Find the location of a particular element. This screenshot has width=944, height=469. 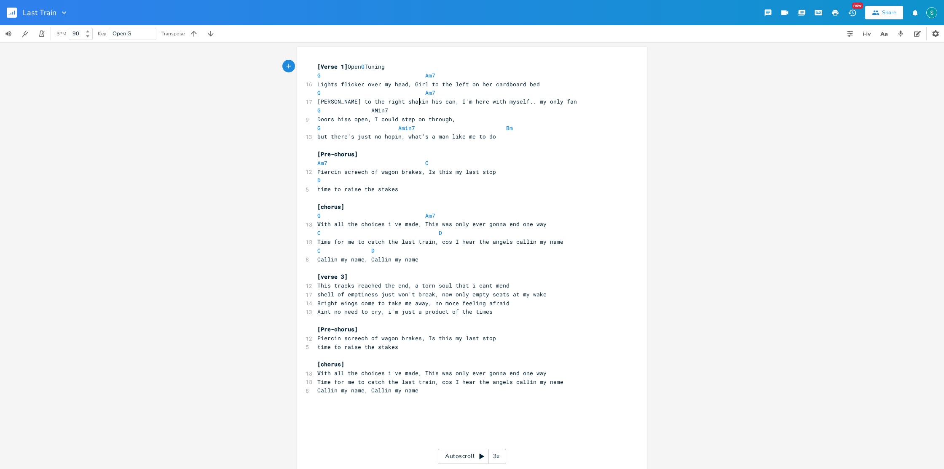

span: Lights flicker over my head, Girl to the left on her cardboard bed is located at coordinates (428, 84).